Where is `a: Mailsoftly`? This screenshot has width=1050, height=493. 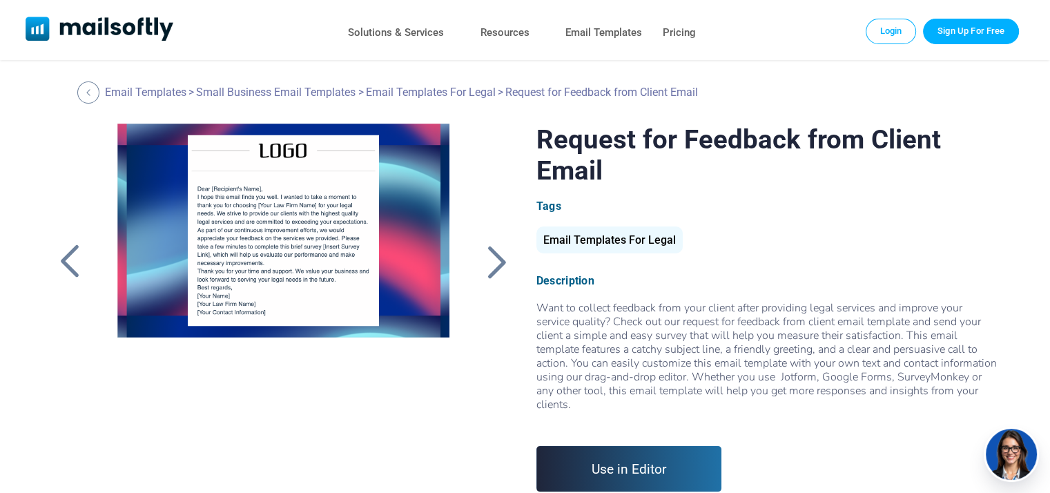
a: Mailsoftly is located at coordinates (99, 30).